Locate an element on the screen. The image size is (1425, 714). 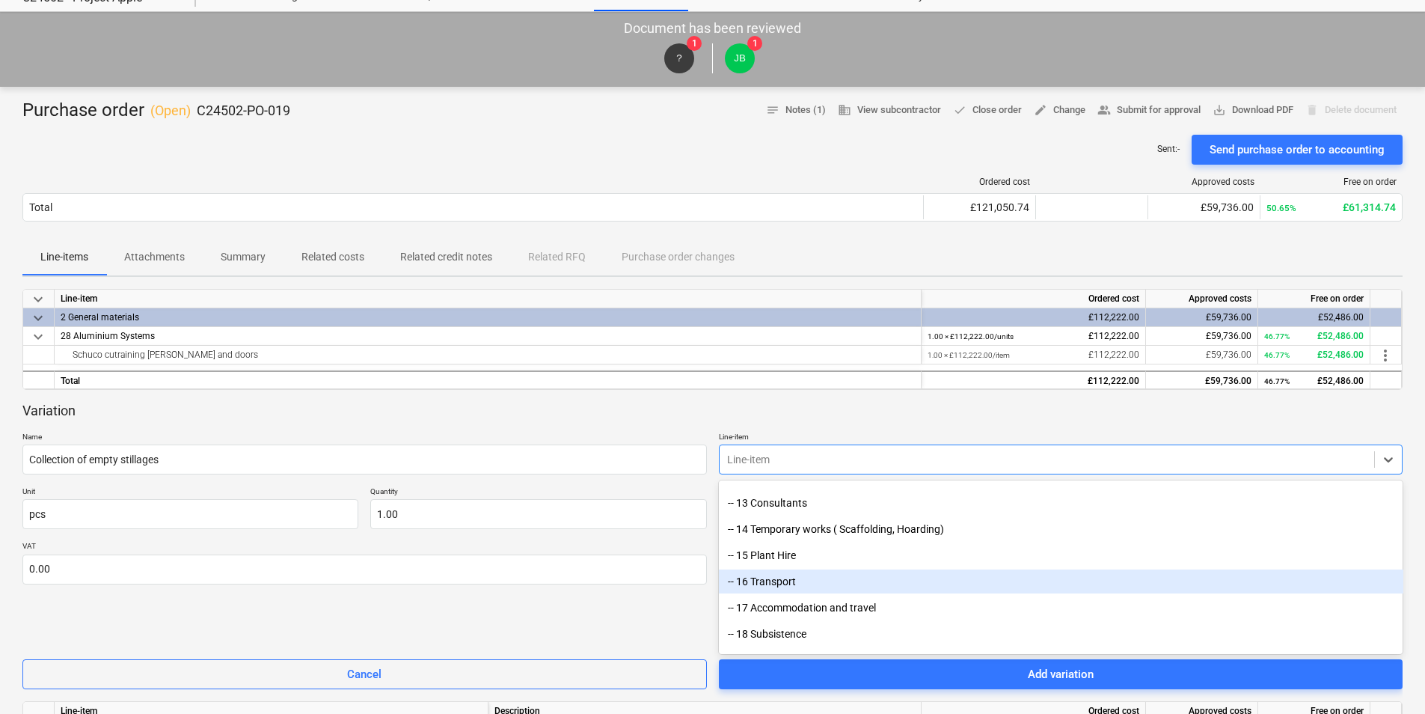
span: people_alt is located at coordinates (1104, 110).